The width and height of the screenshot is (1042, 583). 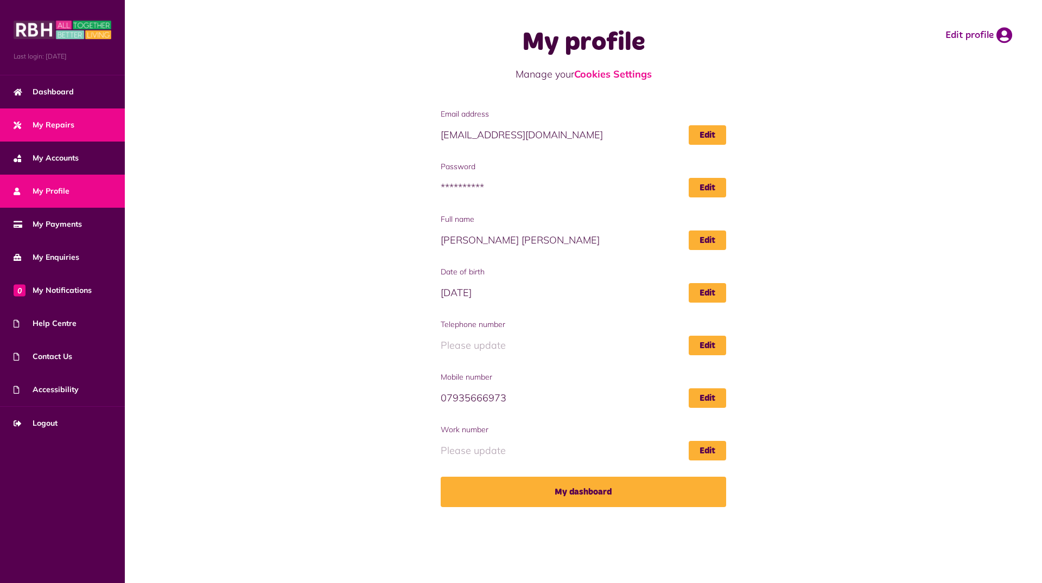 I want to click on h1: My profile, so click(x=583, y=43).